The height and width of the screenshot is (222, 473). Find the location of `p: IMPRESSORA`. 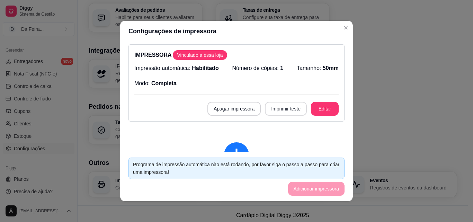

p: IMPRESSORA is located at coordinates (237, 55).